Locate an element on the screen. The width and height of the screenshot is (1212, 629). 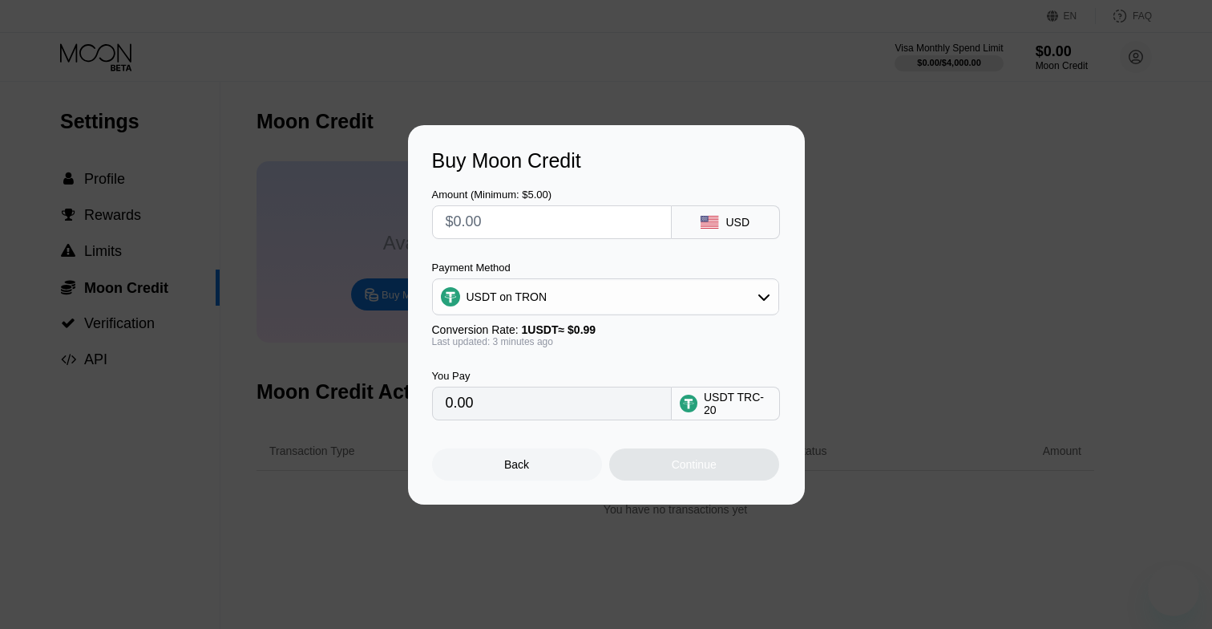
span: 1 USDT ≈ $0.99 is located at coordinates (559, 330).